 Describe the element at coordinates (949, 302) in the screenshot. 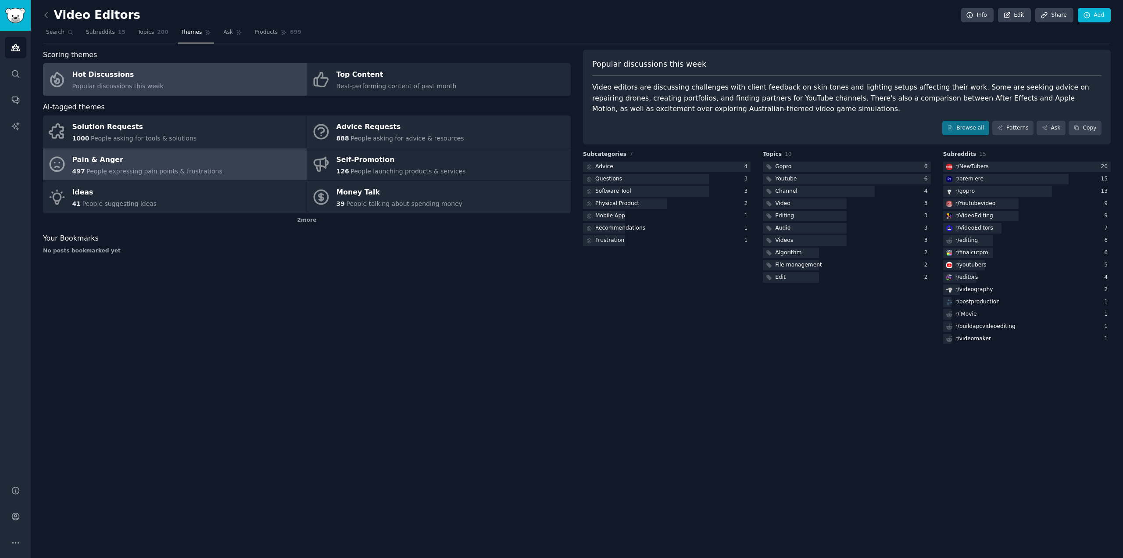

I see `img: postproduction` at that location.